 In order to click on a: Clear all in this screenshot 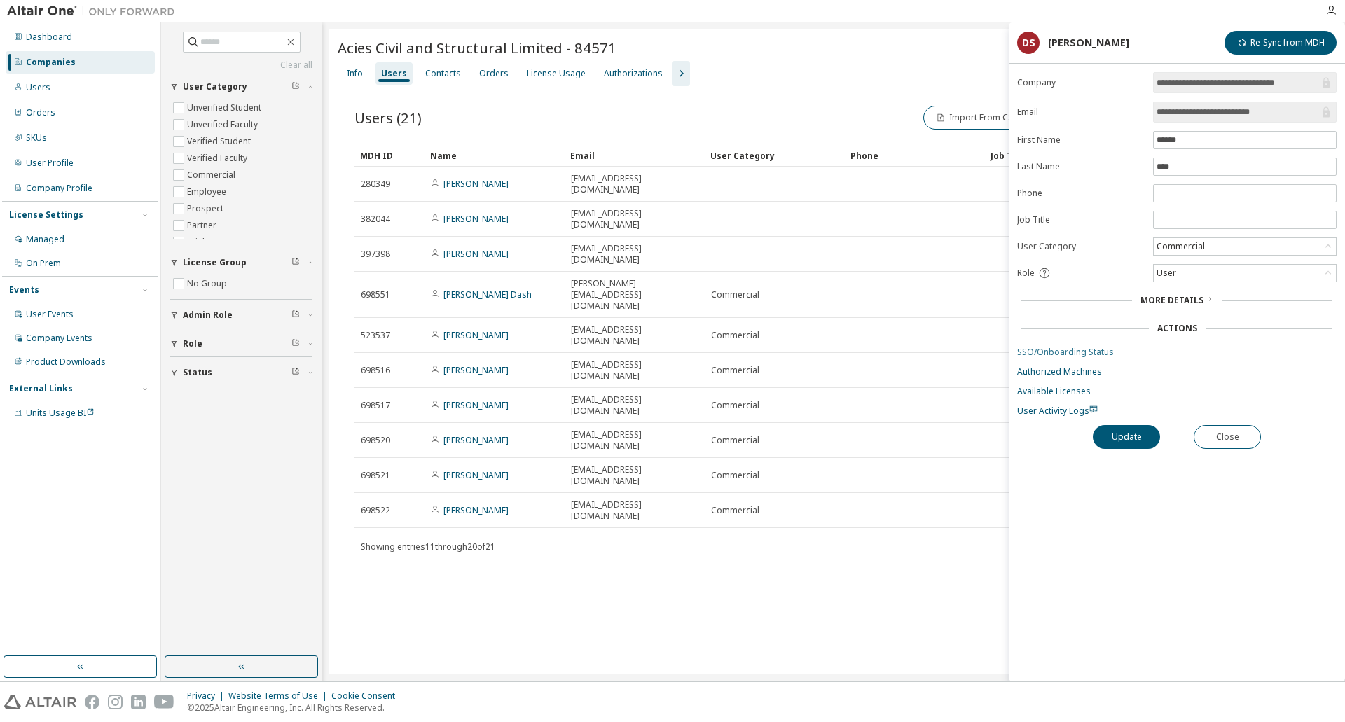, I will do `click(241, 65)`.